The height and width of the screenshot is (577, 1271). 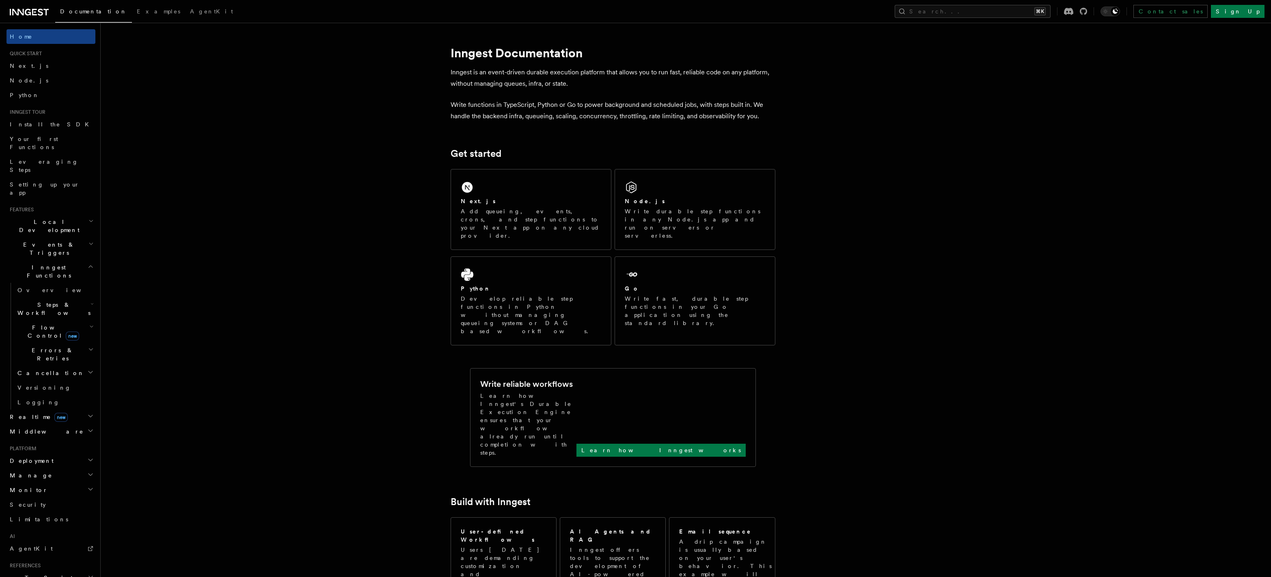 I want to click on span: AI, so click(x=11, y=536).